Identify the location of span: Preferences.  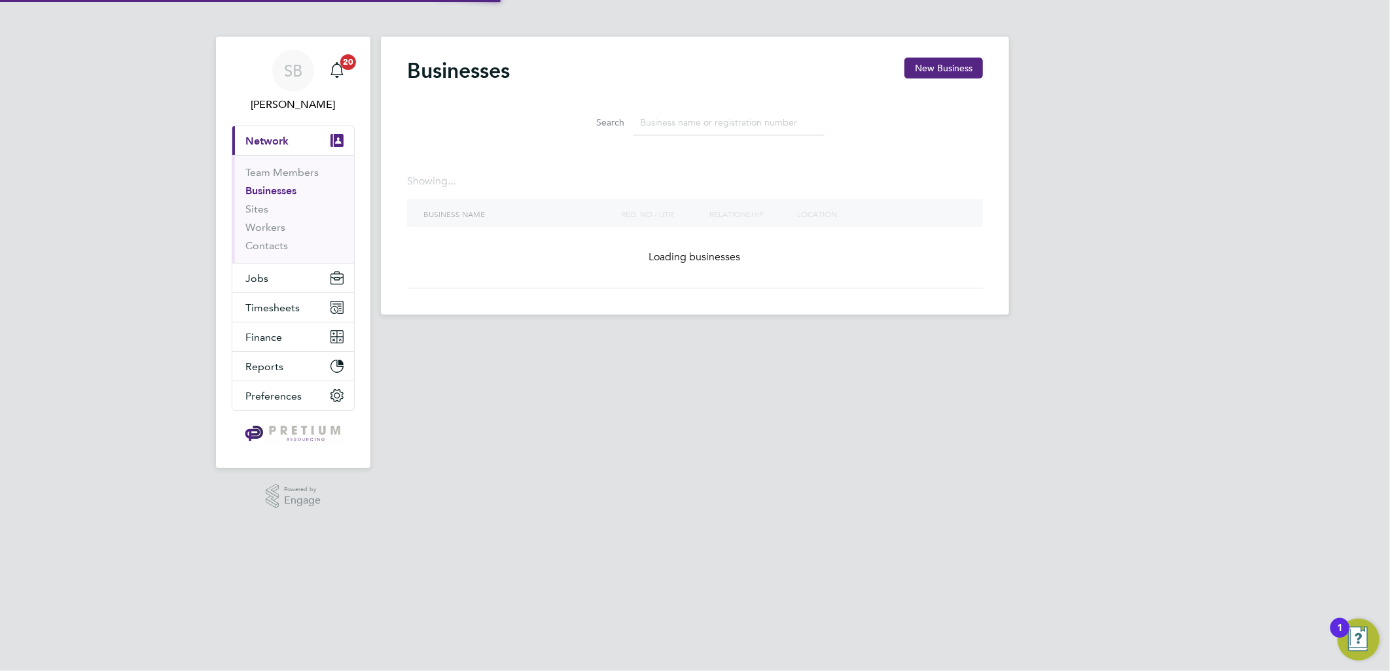
(274, 396).